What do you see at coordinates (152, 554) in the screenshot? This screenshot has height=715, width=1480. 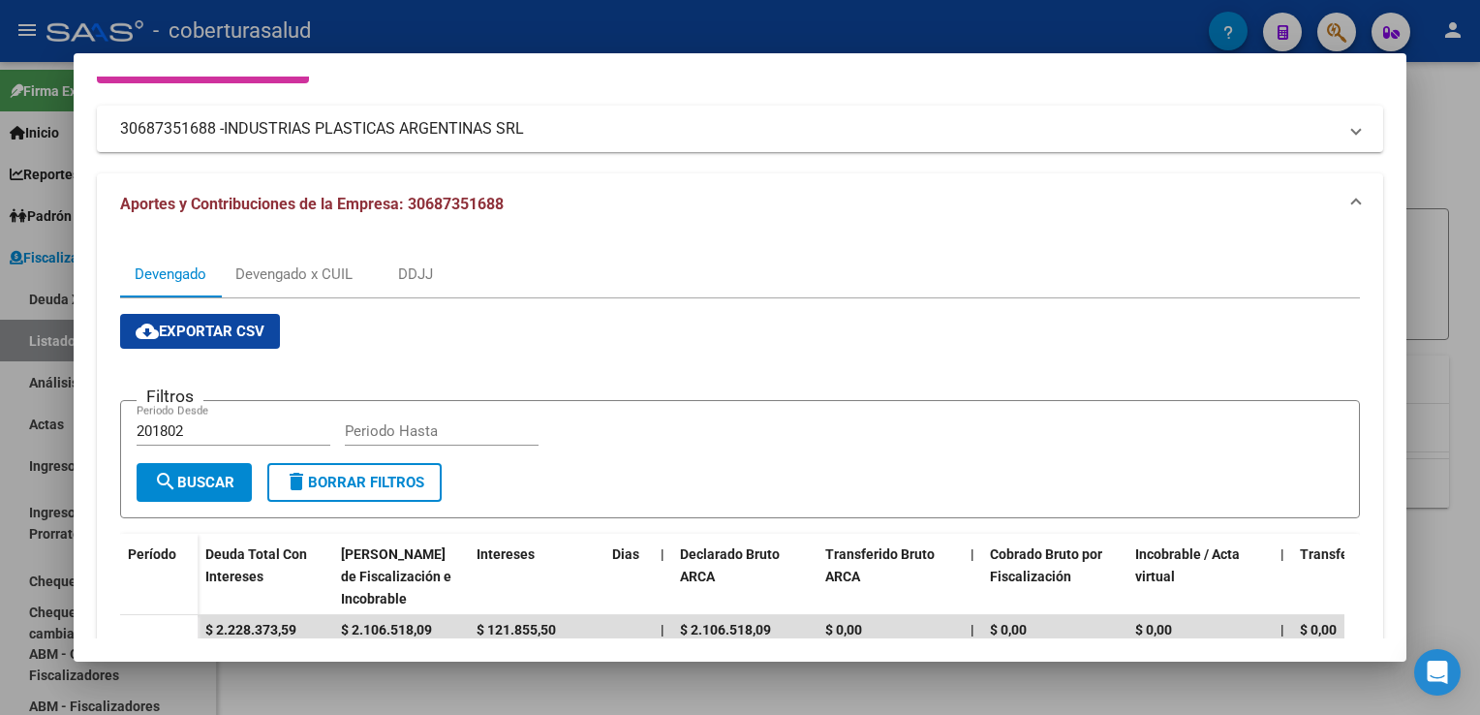 I see `span: Período` at bounding box center [152, 554].